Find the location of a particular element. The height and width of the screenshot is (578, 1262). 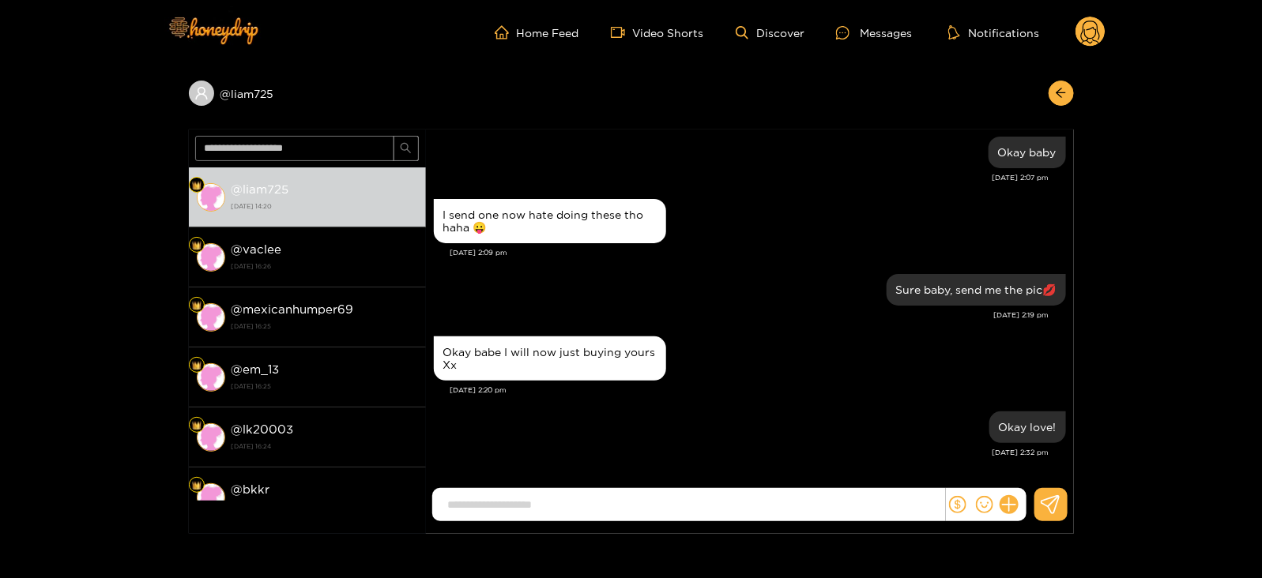

div: Aug. 22, 2:32 pm is located at coordinates (1027, 427).